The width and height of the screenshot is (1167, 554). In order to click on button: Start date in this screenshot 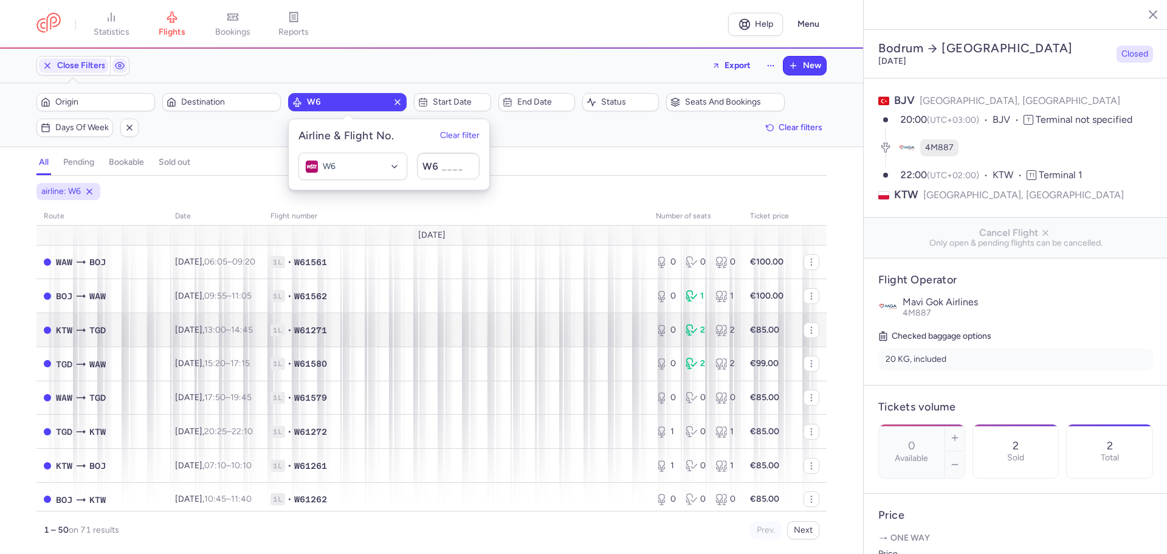, I will do `click(452, 102)`.